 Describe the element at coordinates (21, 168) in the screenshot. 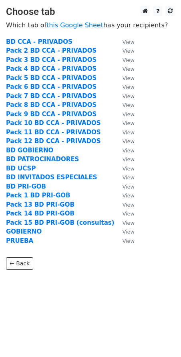

I see `a: BD UCSP` at that location.